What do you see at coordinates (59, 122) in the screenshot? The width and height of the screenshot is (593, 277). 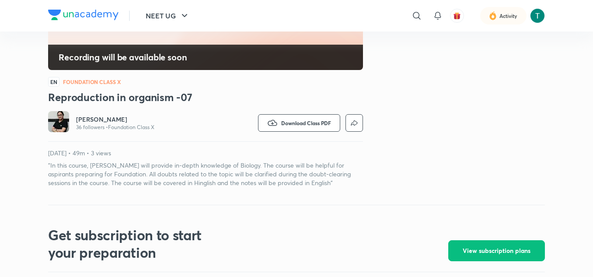 I see `a: Avatar` at bounding box center [59, 122].